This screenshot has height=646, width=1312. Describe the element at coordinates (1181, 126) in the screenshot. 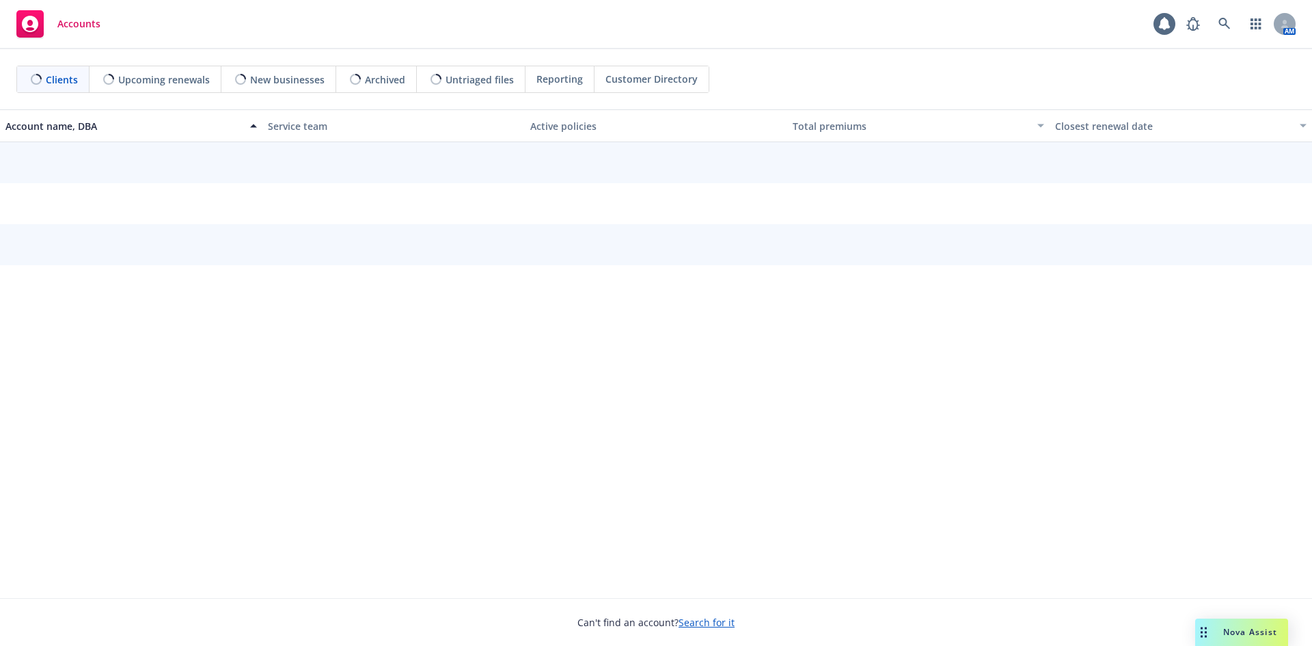

I see `button: Closest renewal date` at that location.